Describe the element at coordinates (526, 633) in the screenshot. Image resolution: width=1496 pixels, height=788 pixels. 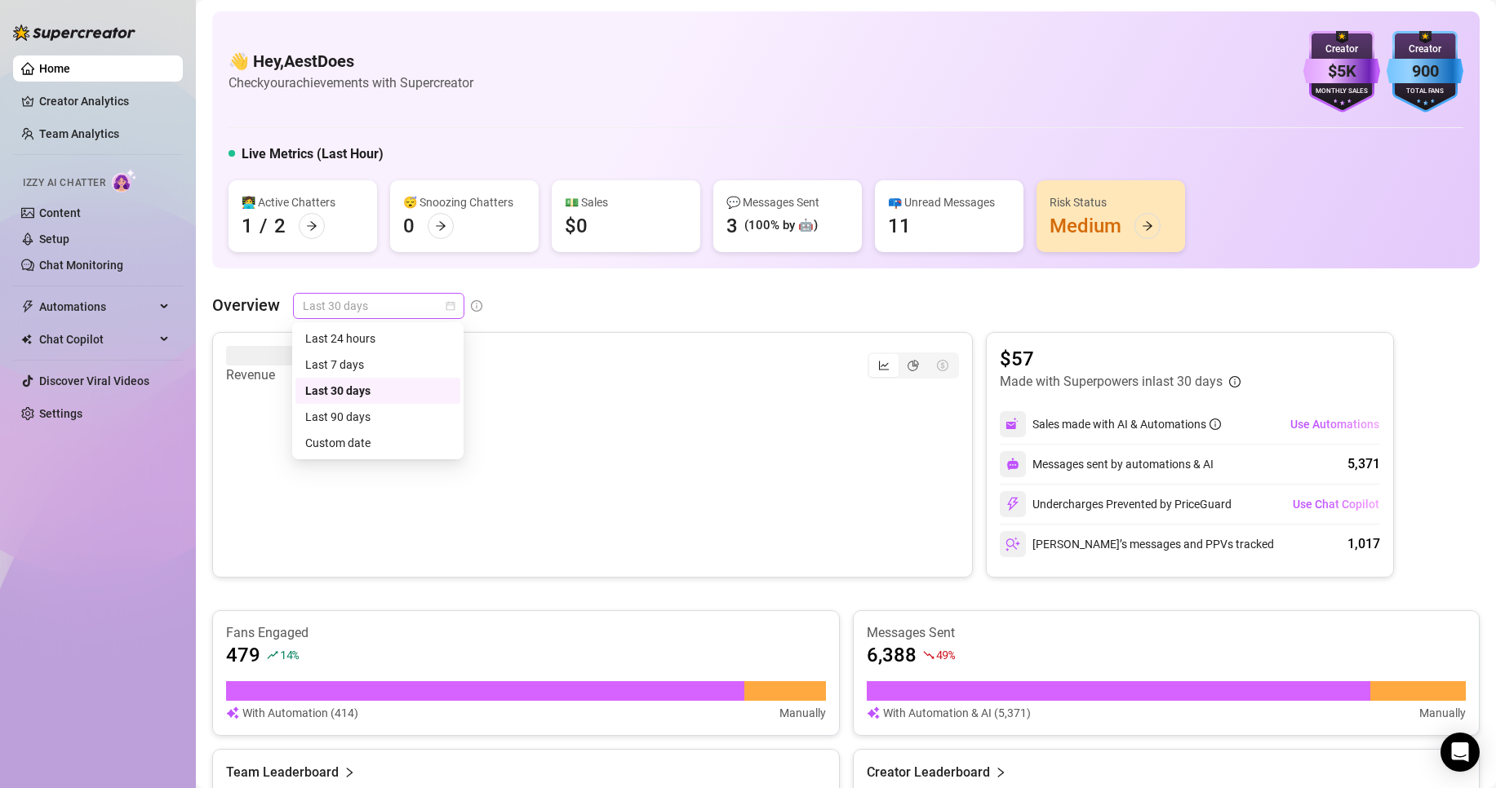
I see `article: Fans Engaged` at that location.